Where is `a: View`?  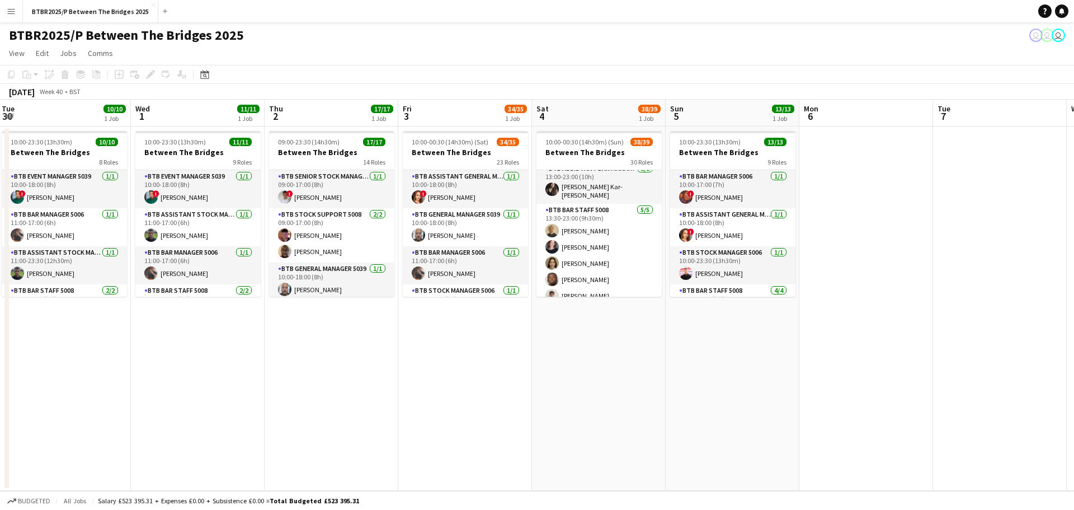 a: View is located at coordinates (17, 53).